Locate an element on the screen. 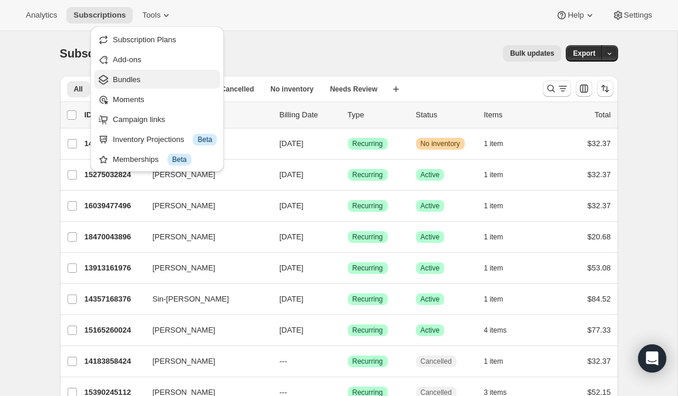 The image size is (678, 396). div: Items is located at coordinates (513, 115).